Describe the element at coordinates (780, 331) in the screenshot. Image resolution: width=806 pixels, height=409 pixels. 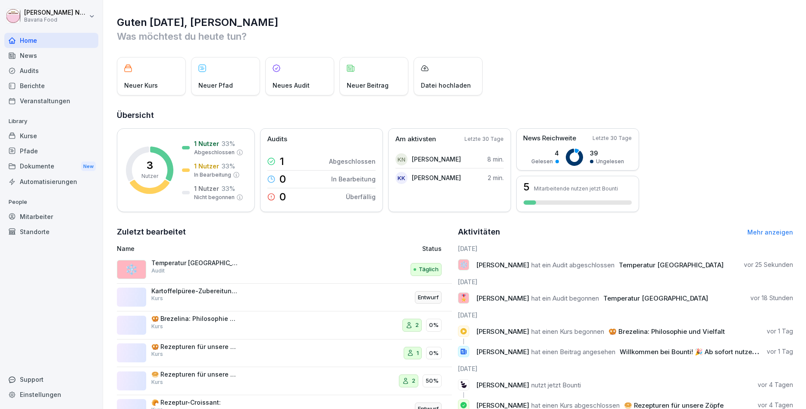
I see `p: vor 1 Tag` at that location.